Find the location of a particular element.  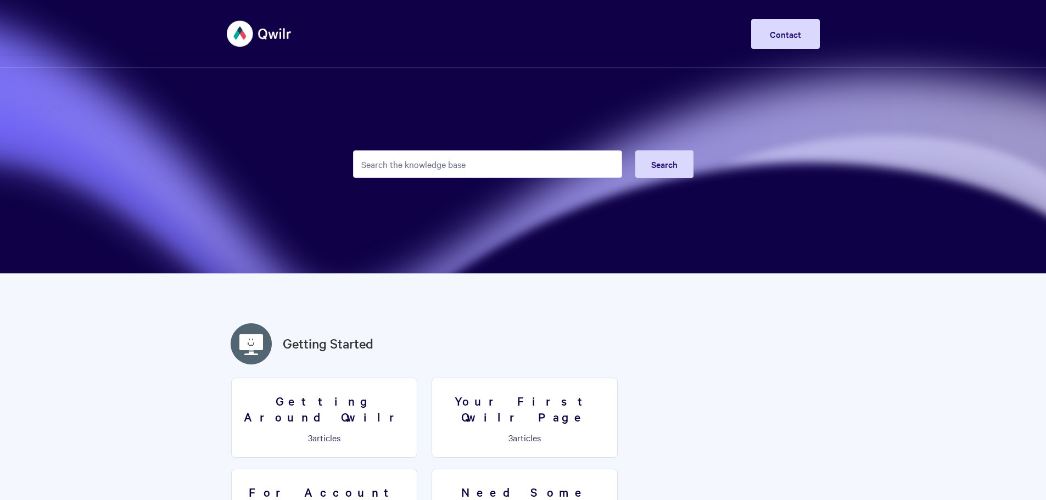

a: Contact is located at coordinates (785, 34).